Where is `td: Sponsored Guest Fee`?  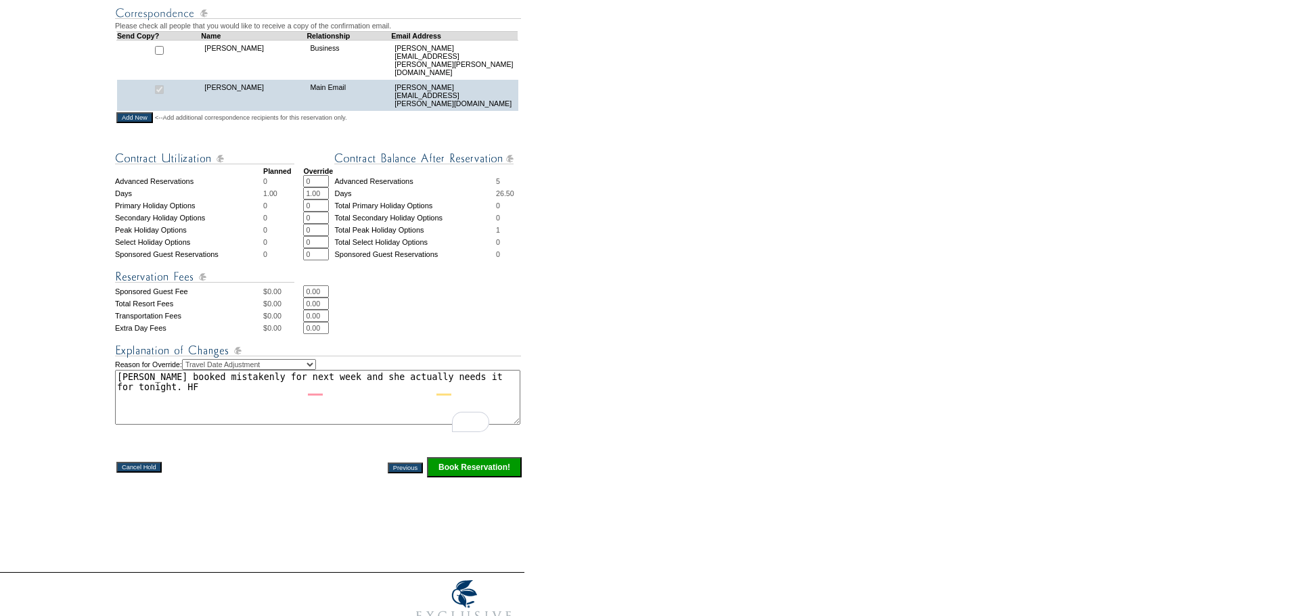
td: Sponsored Guest Fee is located at coordinates (189, 292).